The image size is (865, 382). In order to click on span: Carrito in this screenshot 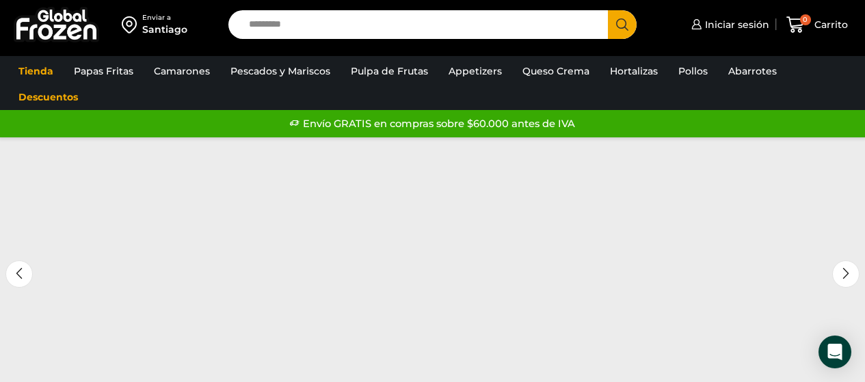, I will do `click(830, 25)`.